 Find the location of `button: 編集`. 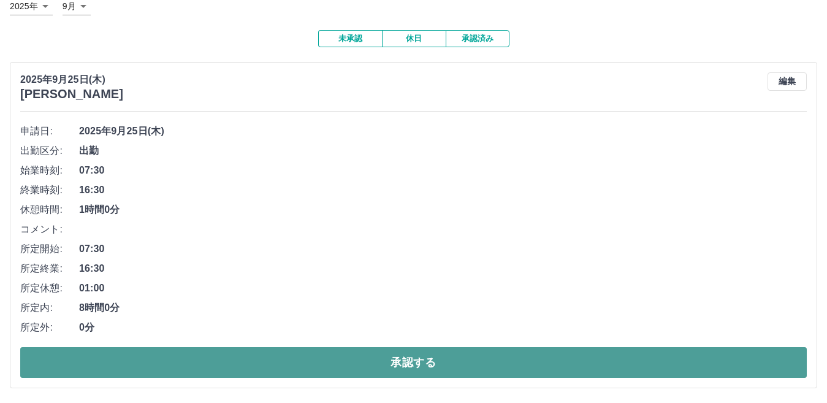

button: 編集 is located at coordinates (787, 82).